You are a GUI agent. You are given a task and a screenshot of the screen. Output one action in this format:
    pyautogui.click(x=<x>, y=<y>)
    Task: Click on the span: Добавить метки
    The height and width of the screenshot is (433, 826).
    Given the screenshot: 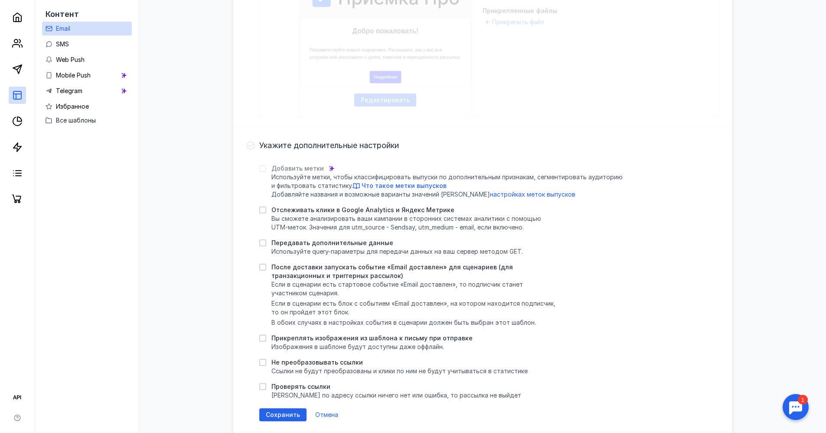 What is the action you would take?
    pyautogui.click(x=297, y=169)
    